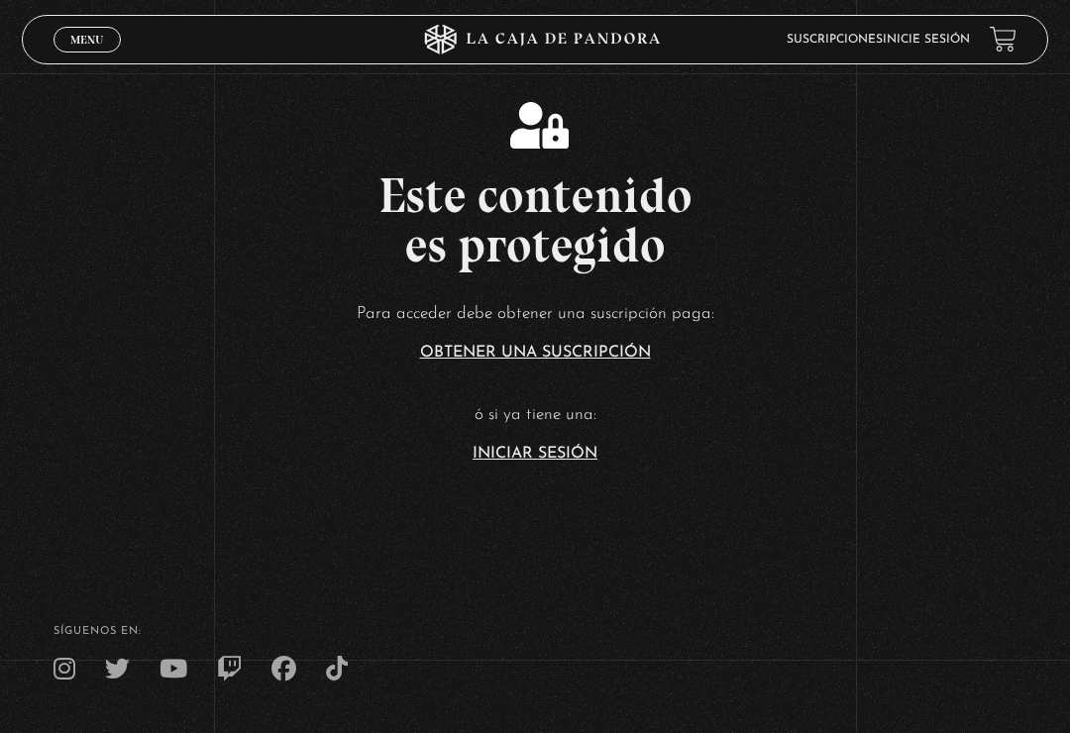  What do you see at coordinates (87, 57) in the screenshot?
I see `span: Cerrar` at bounding box center [87, 57].